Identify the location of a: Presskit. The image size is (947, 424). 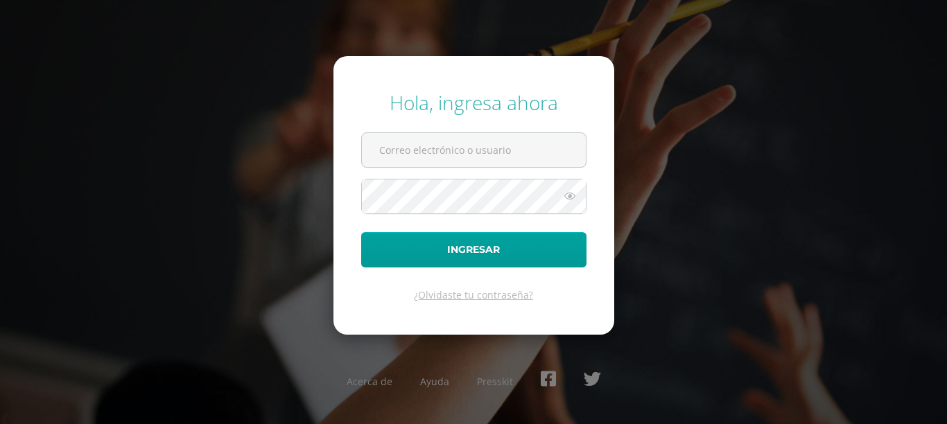
(495, 381).